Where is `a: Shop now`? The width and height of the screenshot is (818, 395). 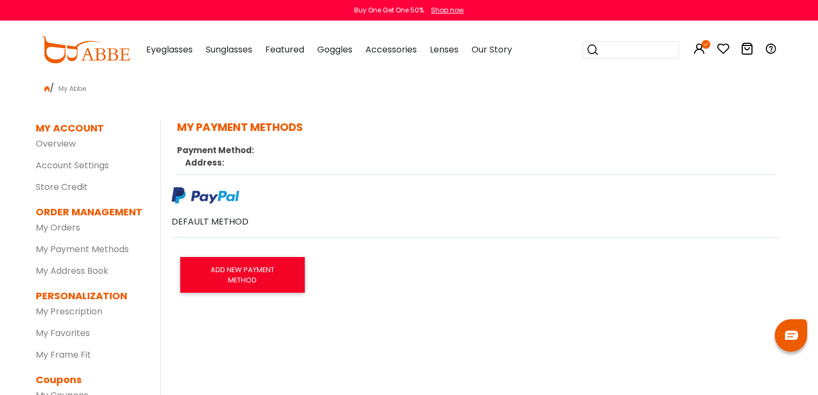
a: Shop now is located at coordinates (444, 10).